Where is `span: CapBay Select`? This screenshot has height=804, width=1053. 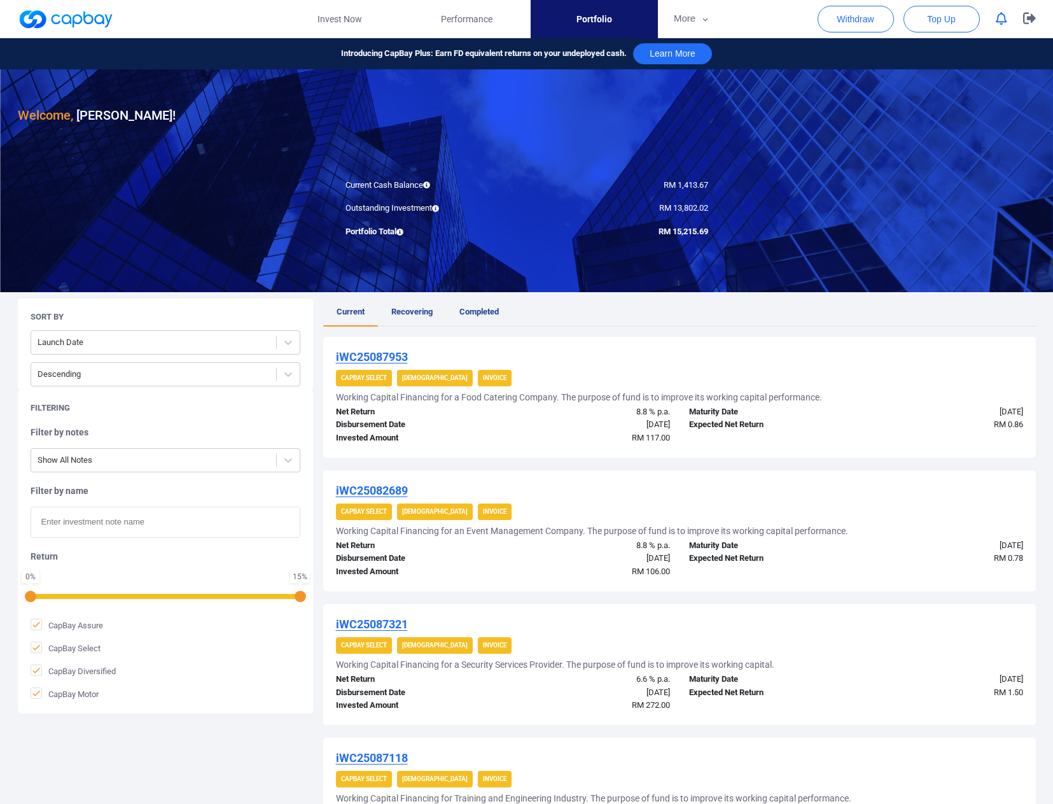
span: CapBay Select is located at coordinates (66, 648).